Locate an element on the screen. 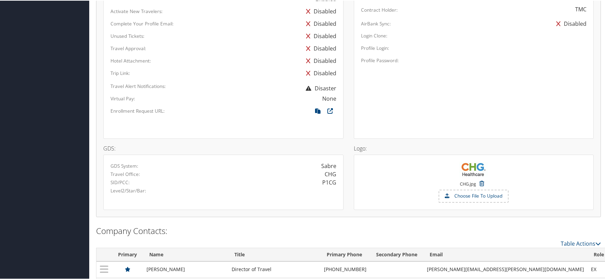 The image size is (605, 279). label: Level2/Star/Bar: is located at coordinates (128, 190).